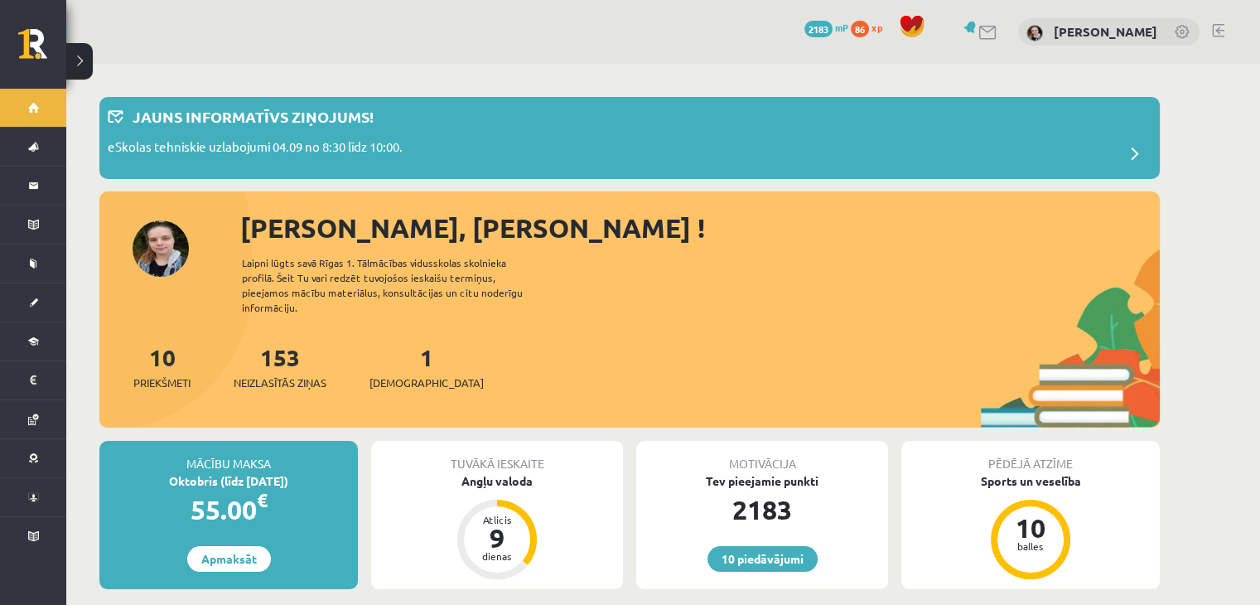 The image size is (1260, 605). I want to click on div: Pēdējā atzīme, so click(1030, 456).